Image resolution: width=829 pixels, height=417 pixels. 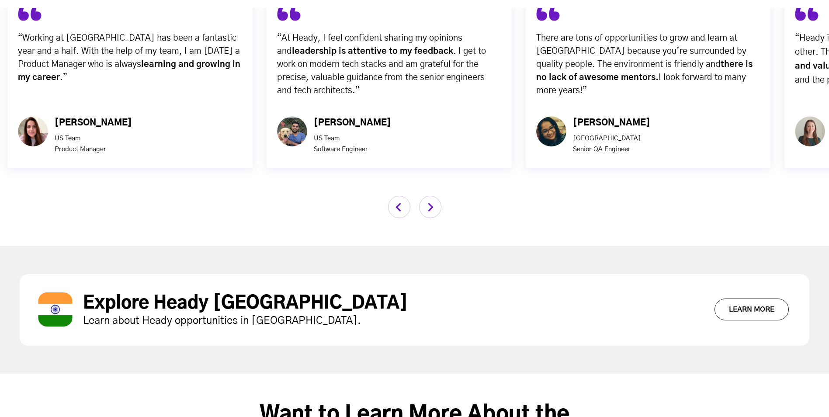 What do you see at coordinates (372, 51) in the screenshot?
I see `strong: leadership is attentive to my feedback` at bounding box center [372, 51].